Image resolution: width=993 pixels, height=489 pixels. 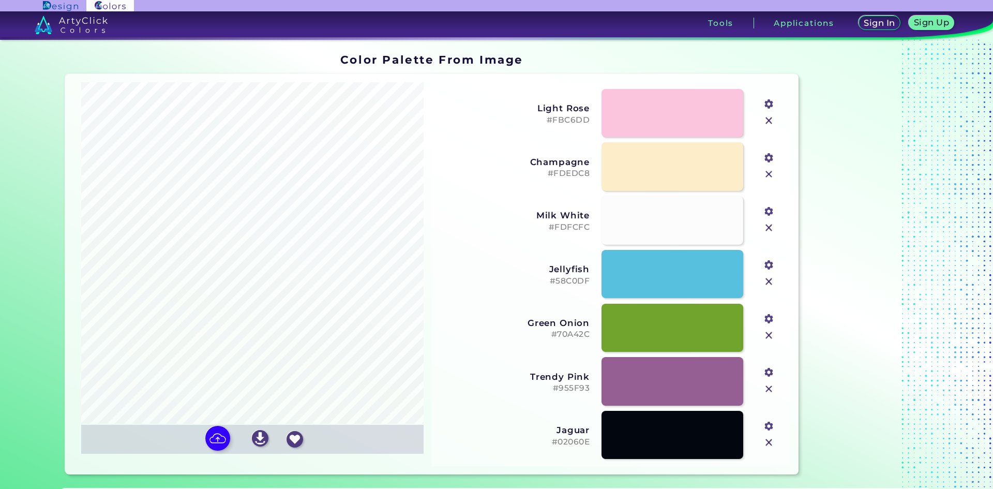 What do you see at coordinates (515, 120) in the screenshot?
I see `h5: #FBC6DD` at bounding box center [515, 120].